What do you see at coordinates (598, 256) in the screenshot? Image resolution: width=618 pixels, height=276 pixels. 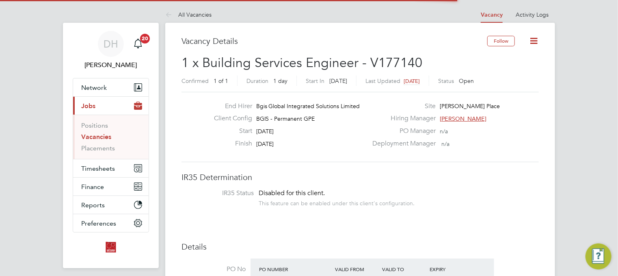 I see `button: Engage Resource Center` at bounding box center [598, 256].